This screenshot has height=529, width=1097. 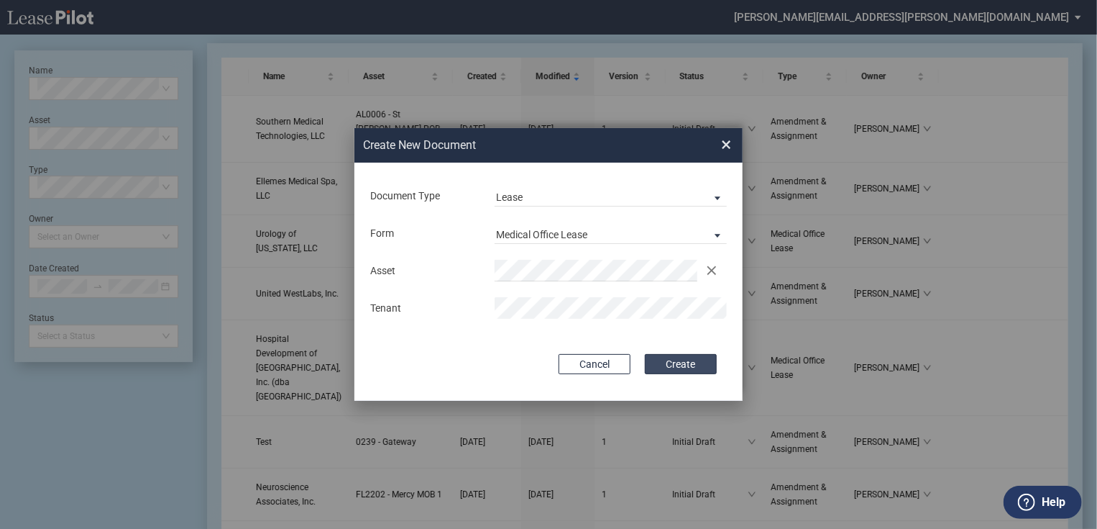 What do you see at coordinates (516, 145) in the screenshot?
I see `h2: Create New Document` at bounding box center [516, 145].